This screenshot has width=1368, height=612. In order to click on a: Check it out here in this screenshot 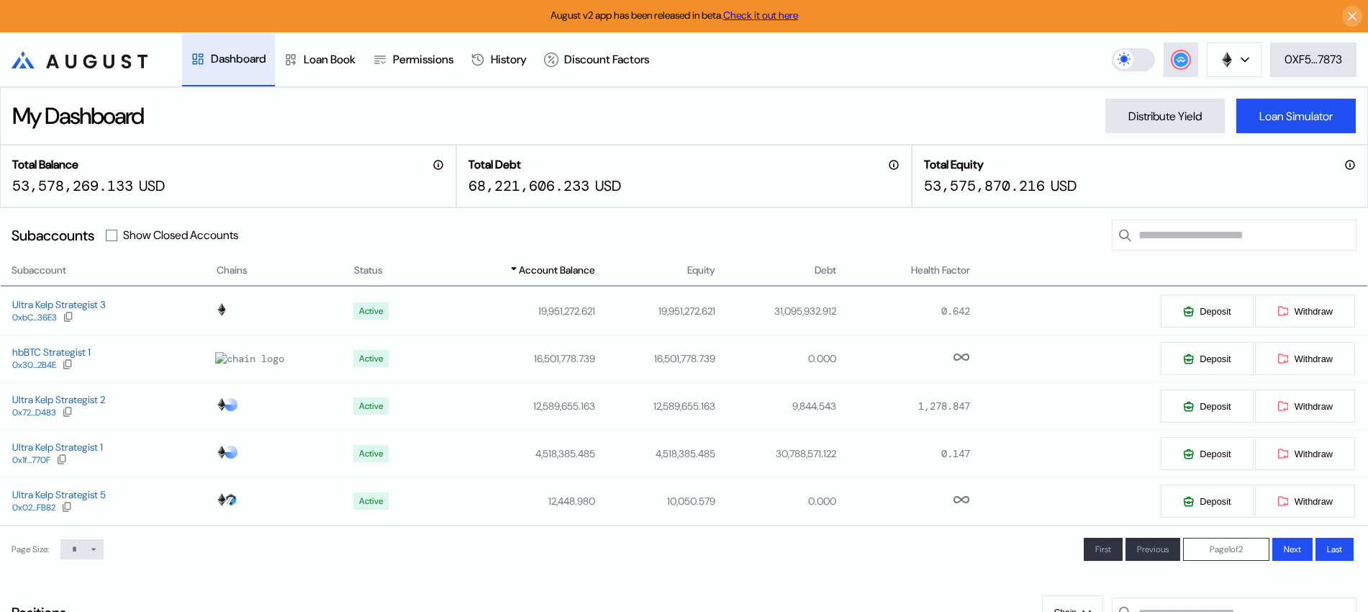, I will do `click(761, 15)`.